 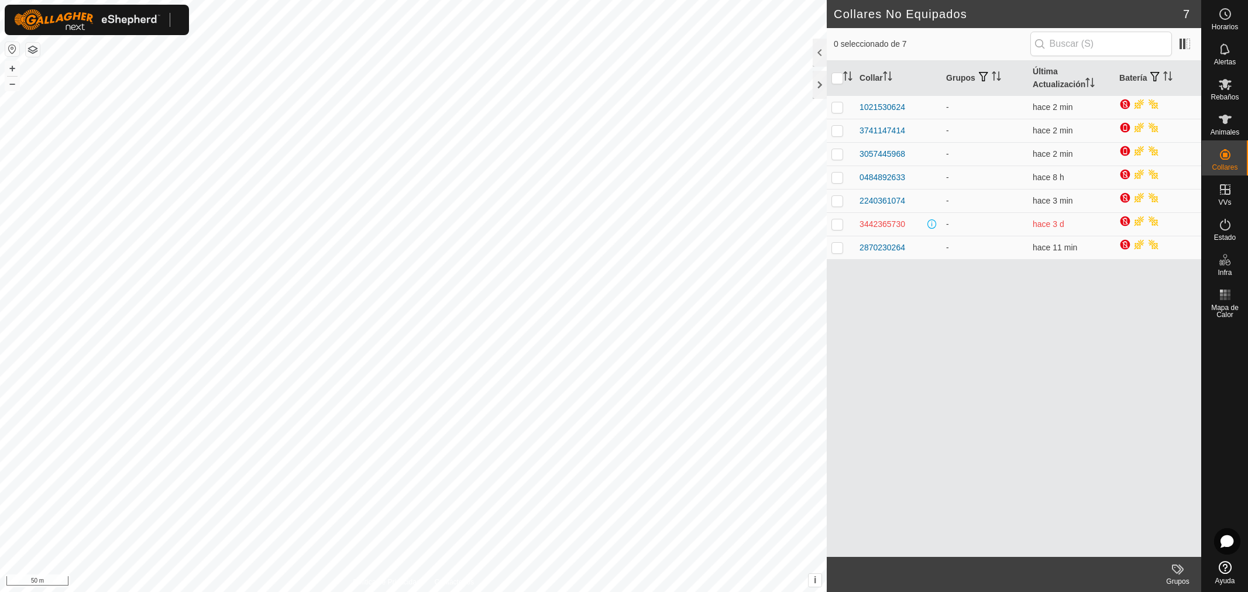 What do you see at coordinates (883, 177) in the screenshot?
I see `div: 0484892633` at bounding box center [883, 177].